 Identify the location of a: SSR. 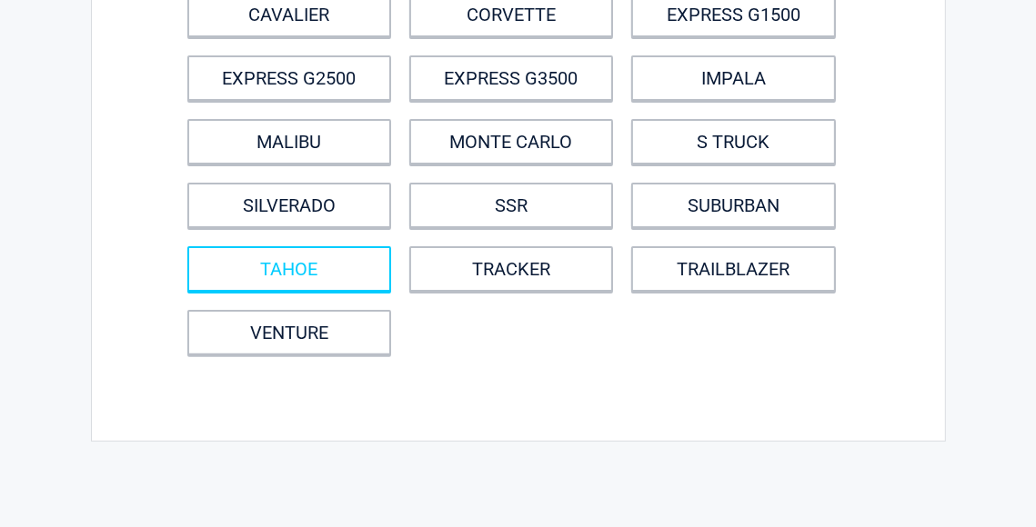
(511, 206).